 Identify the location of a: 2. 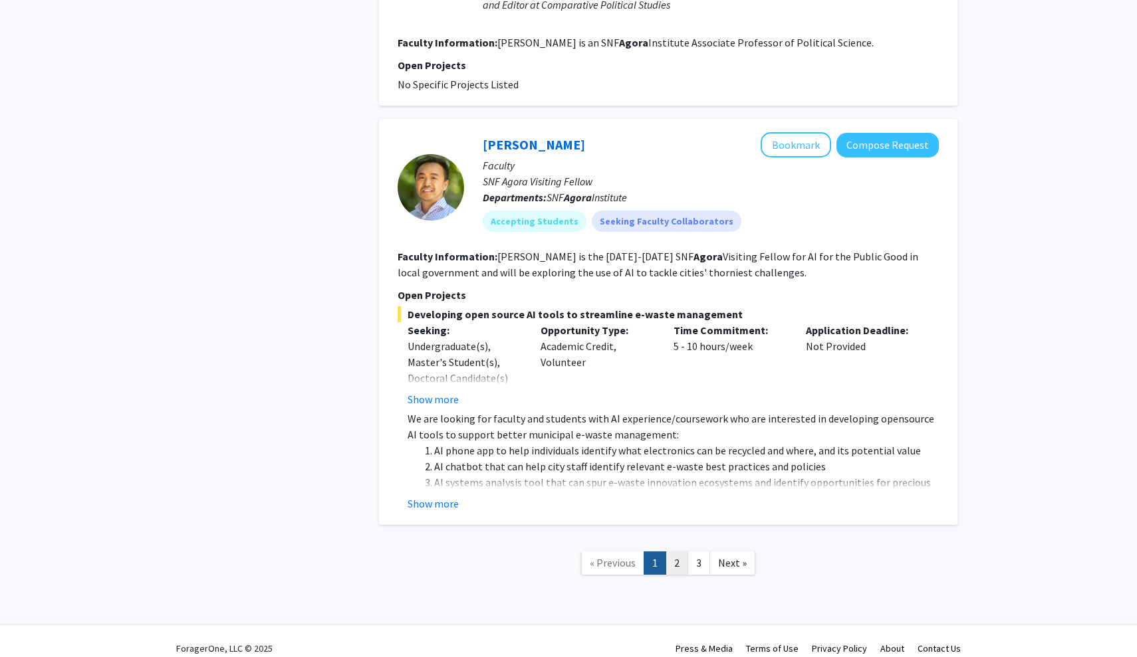
(677, 563).